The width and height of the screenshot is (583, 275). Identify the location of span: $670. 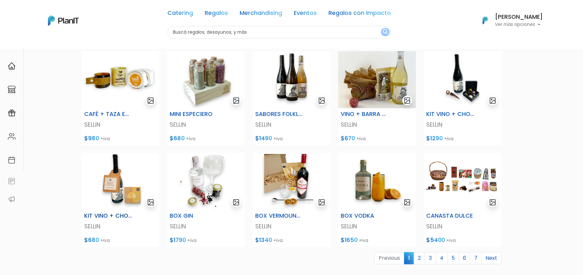
(348, 138).